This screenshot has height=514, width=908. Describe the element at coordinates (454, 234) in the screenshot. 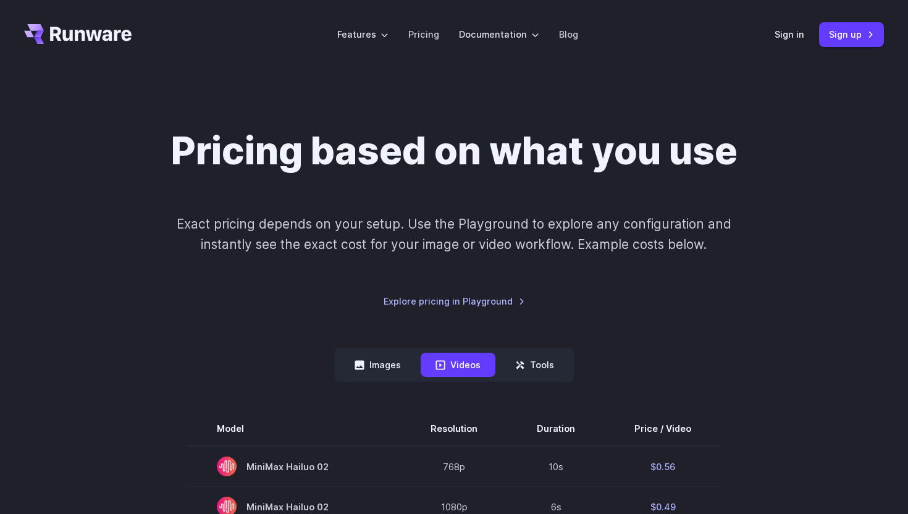

I see `p: Exact pricing depends on your setup. Use the Playground to explore any configuration and instantl...` at that location.